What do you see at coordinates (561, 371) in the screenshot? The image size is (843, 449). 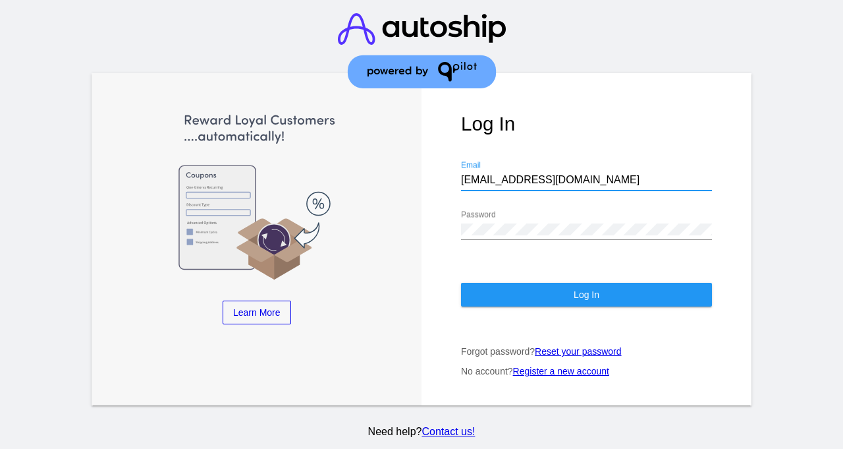 I see `a: Register a new account` at bounding box center [561, 371].